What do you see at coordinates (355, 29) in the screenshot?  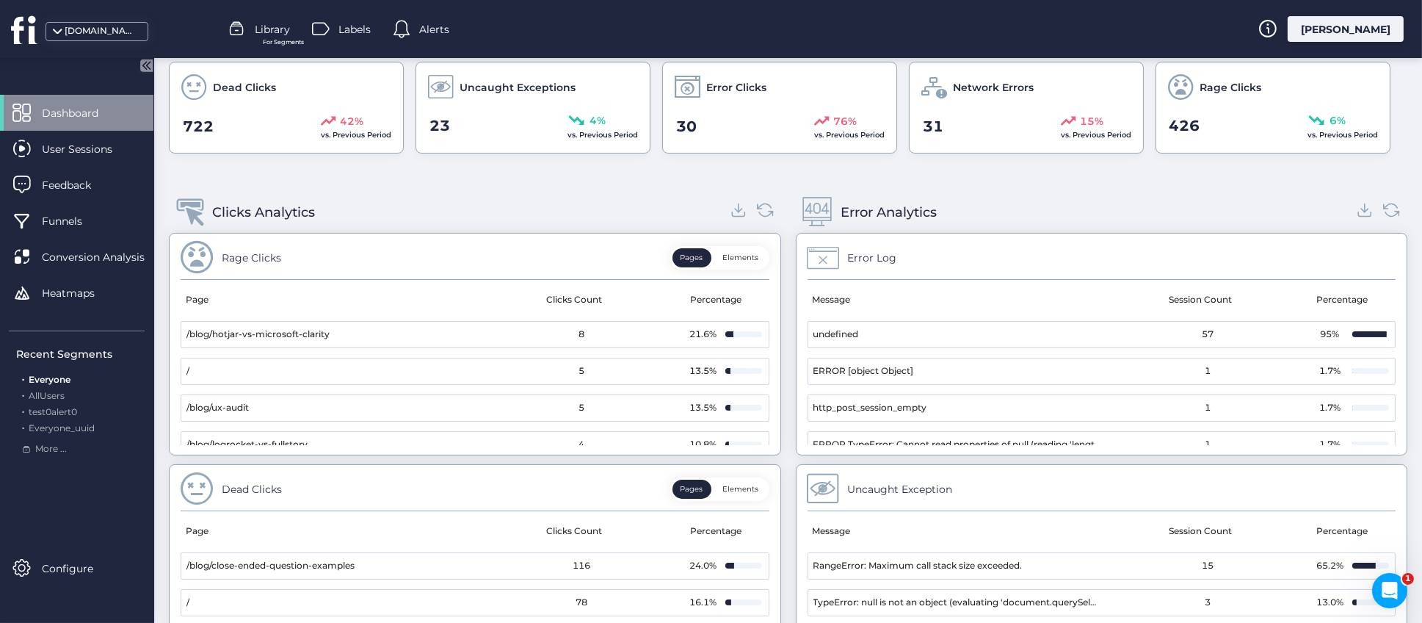 I see `span: Labels` at bounding box center [355, 29].